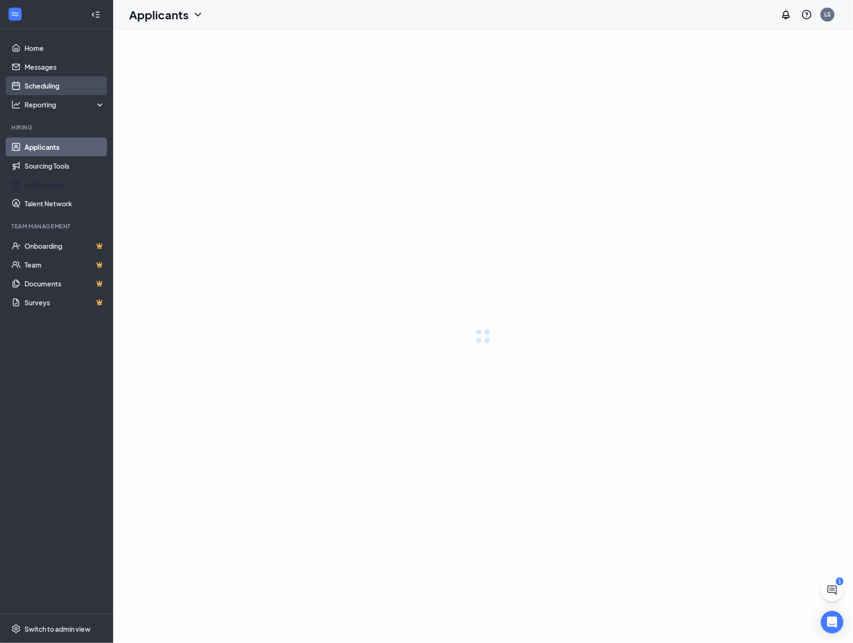 This screenshot has width=853, height=643. Describe the element at coordinates (832, 590) in the screenshot. I see `button: ChatActive` at that location.